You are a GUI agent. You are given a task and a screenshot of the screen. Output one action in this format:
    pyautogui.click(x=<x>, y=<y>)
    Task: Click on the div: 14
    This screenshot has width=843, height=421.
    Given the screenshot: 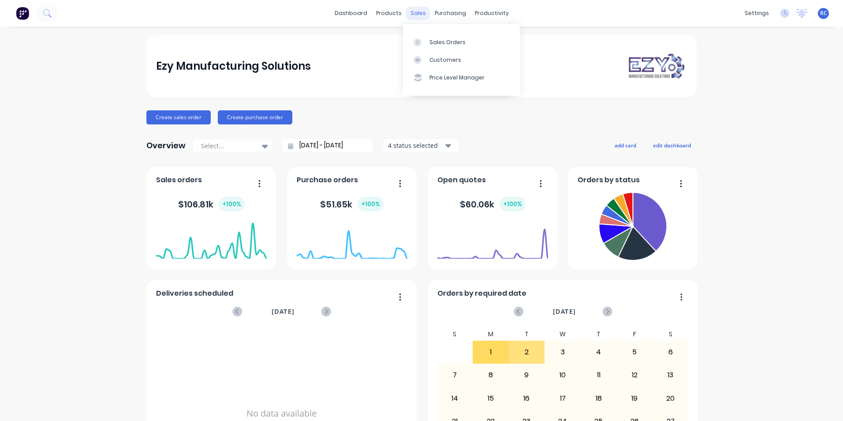 What is the action you would take?
    pyautogui.click(x=455, y=398)
    